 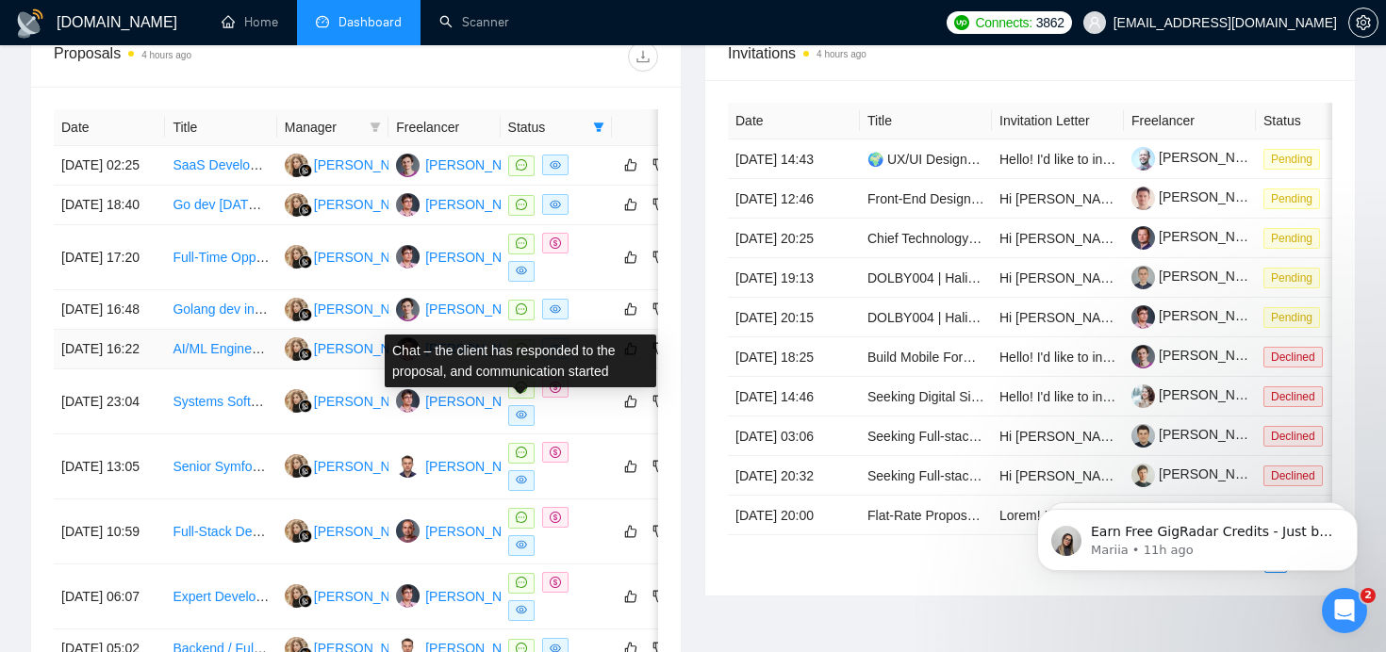 I want to click on a: Expert Developer Needed for Premium RFQ Curation Platform MVP, so click(x=371, y=597).